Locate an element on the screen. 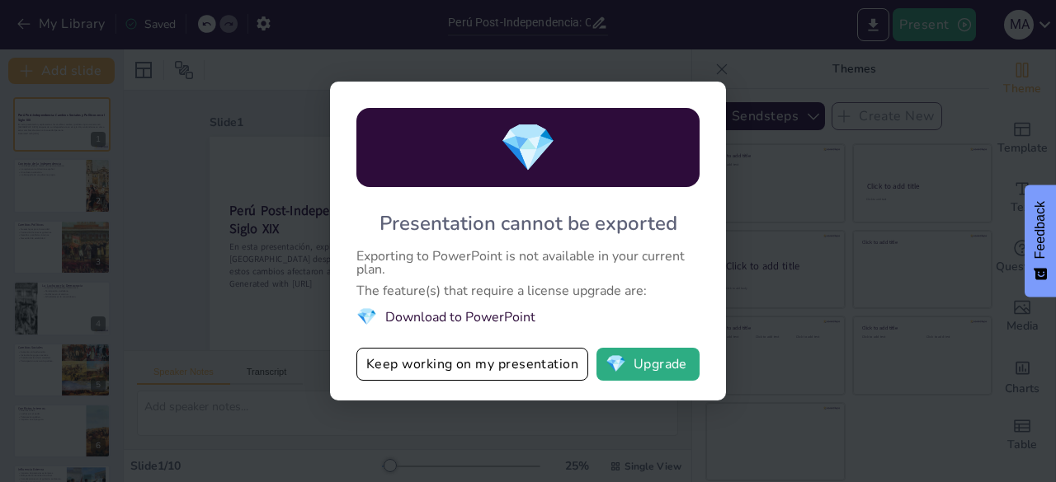  div: The feature(s) that require a license upgrade are: is located at coordinates (528, 291).